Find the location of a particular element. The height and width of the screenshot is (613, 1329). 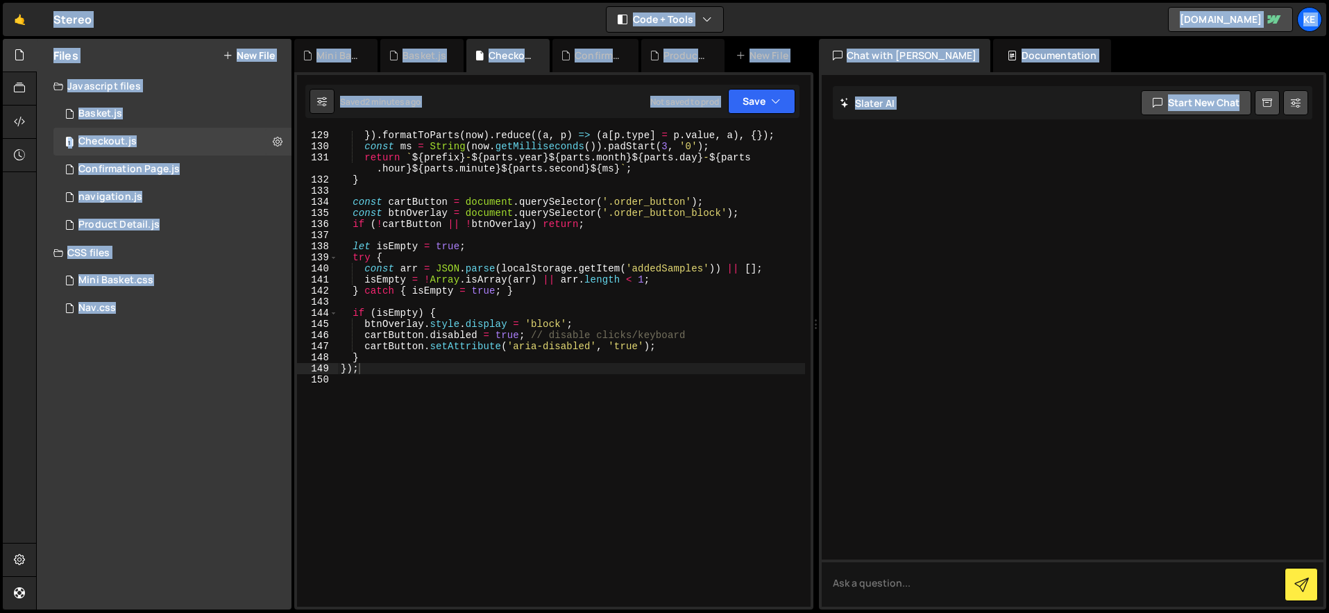

div: Ke is located at coordinates (1310, 19).